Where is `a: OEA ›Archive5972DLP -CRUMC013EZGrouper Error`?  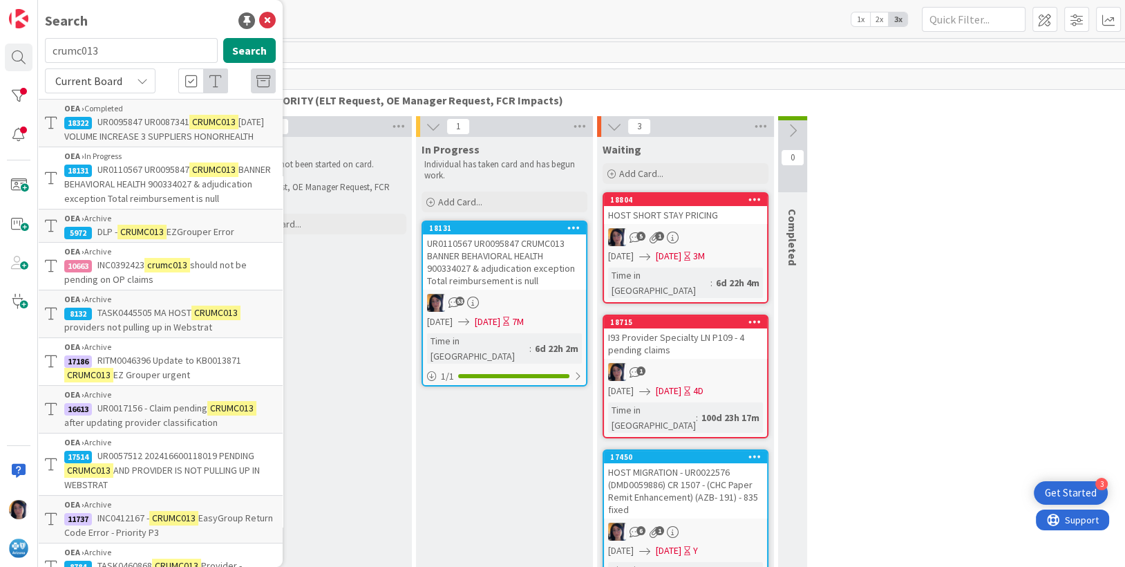
a: OEA ›Archive5972DLP -CRUMC013EZGrouper Error is located at coordinates (160, 225).